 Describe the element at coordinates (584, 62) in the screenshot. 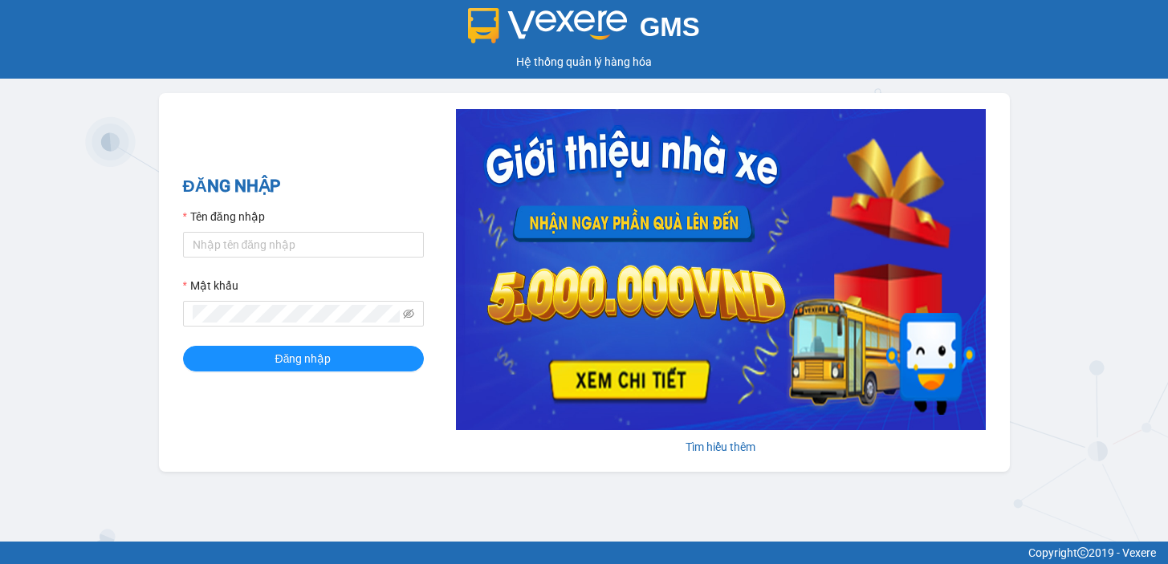

I see `div: Hệ thống quản lý hàng hóa` at that location.